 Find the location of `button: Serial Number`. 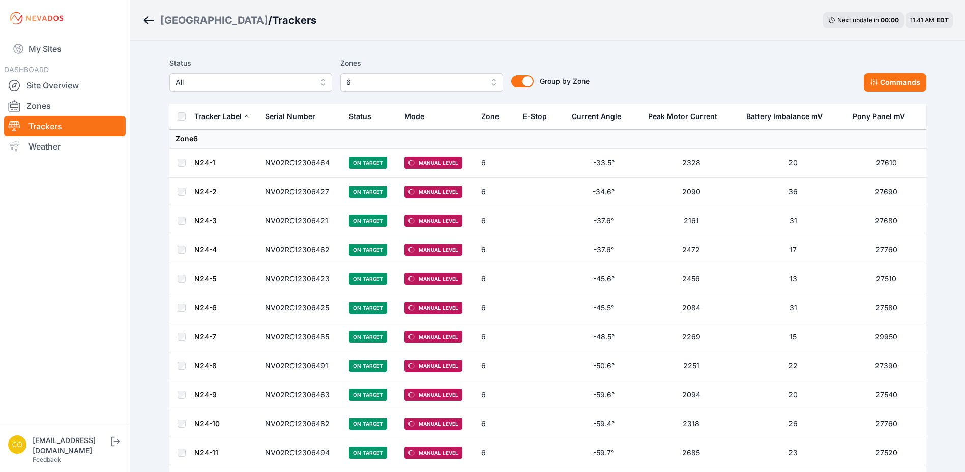

button: Serial Number is located at coordinates (294, 117).